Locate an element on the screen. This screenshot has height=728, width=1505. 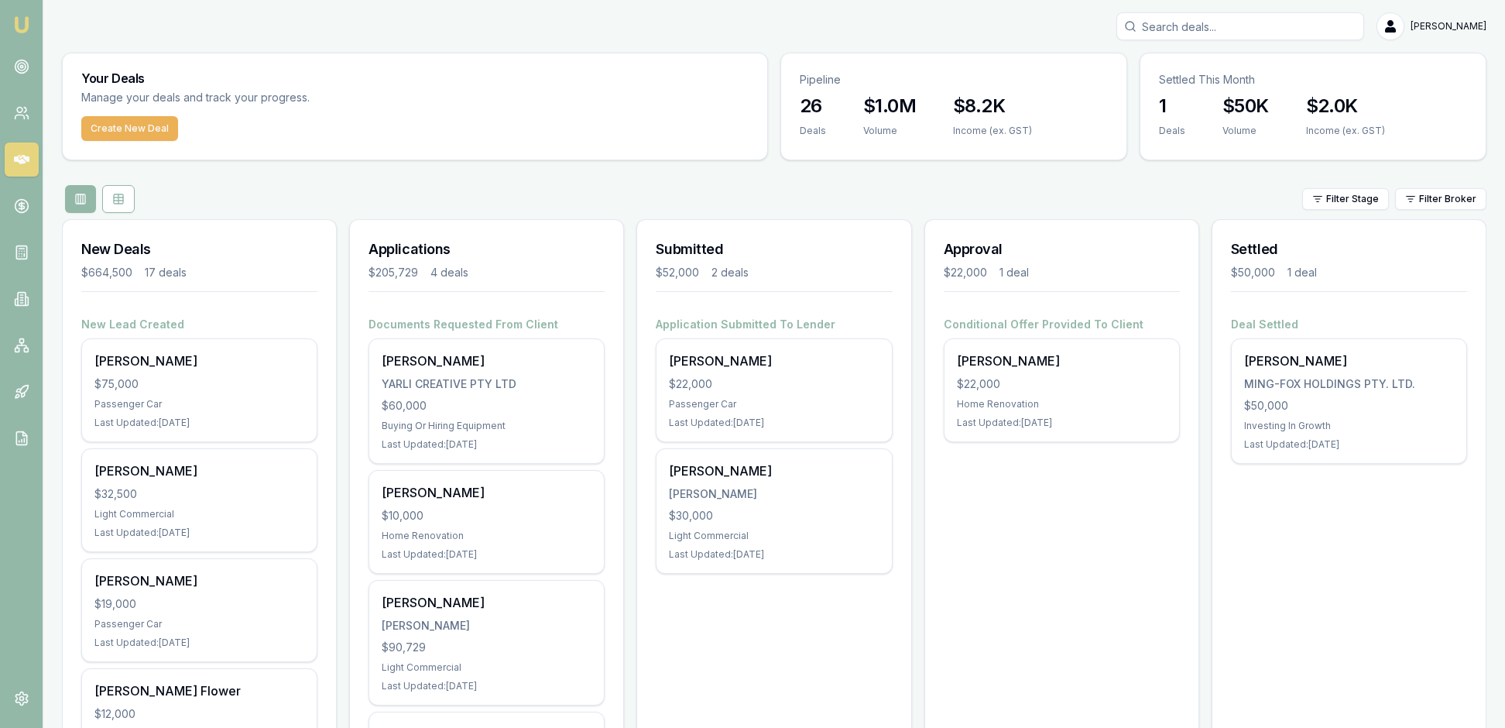
span: Filter Stage is located at coordinates (1353, 199).